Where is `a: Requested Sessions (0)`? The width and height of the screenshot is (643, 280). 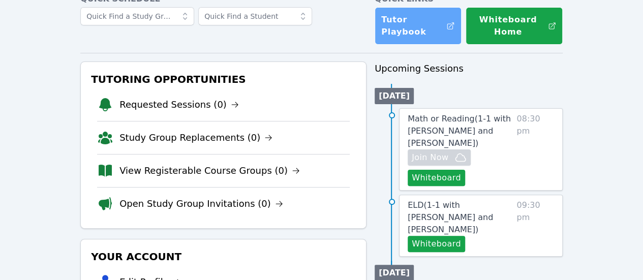 a: Requested Sessions (0) is located at coordinates (179, 105).